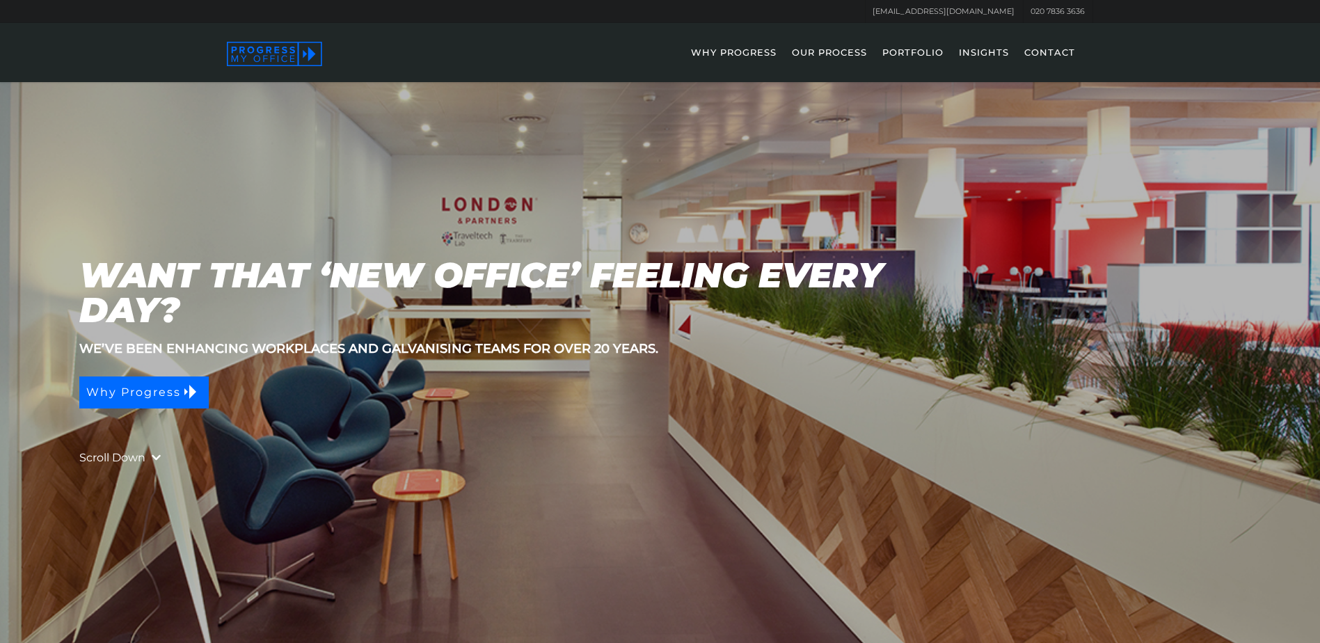 The image size is (1320, 643). Describe the element at coordinates (508, 293) in the screenshot. I see `h1: Want that ‘new office’ feeling every day?` at that location.